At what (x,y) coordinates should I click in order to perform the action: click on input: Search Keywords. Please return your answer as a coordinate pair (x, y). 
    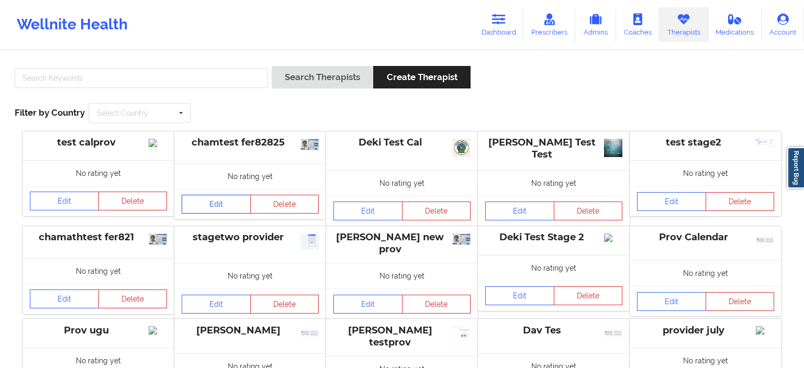
    Looking at the image, I should click on (141, 78).